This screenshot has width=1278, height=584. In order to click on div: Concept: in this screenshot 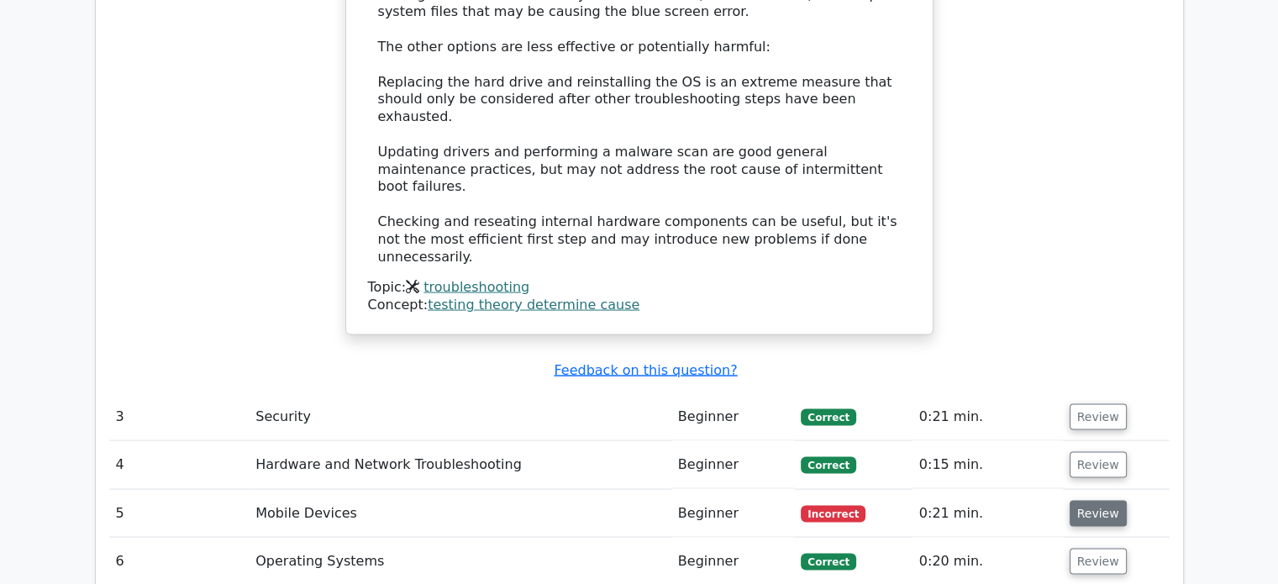, I will do `click(639, 305)`.